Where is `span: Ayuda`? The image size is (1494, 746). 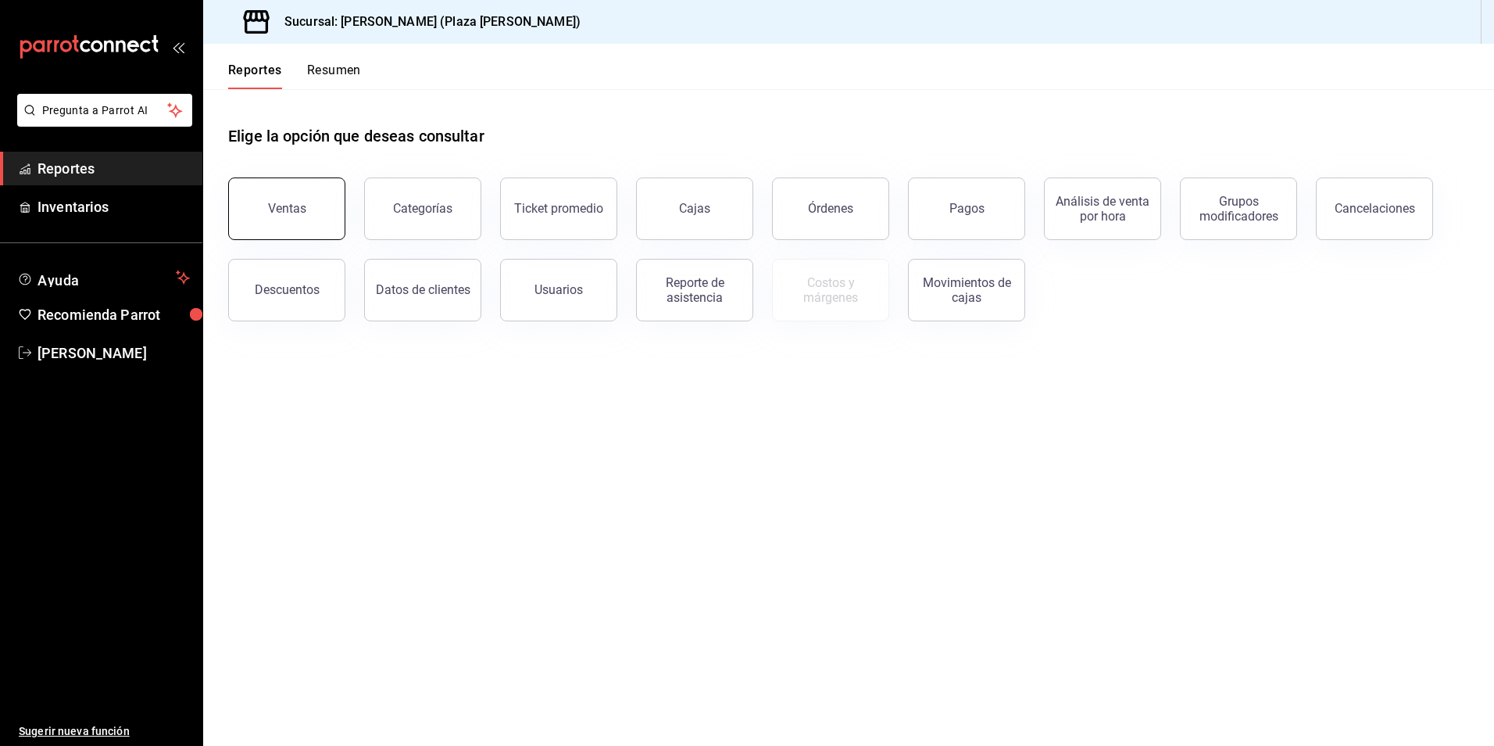 span: Ayuda is located at coordinates (103, 277).